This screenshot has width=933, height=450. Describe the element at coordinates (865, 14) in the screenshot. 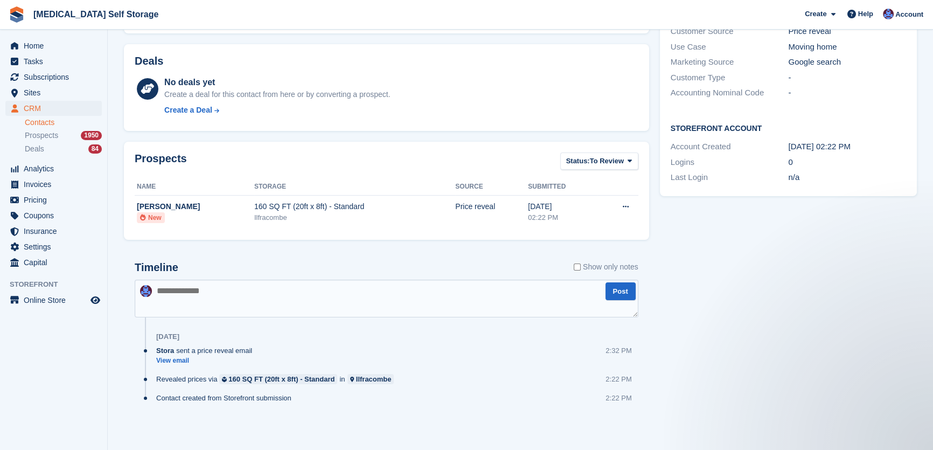

I see `span: Help` at that location.